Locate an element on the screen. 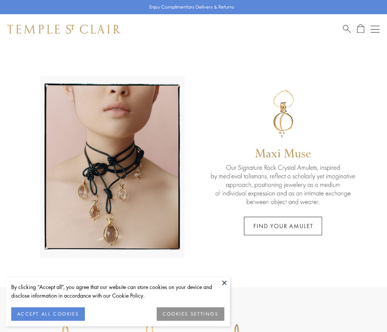 Image resolution: width=387 pixels, height=332 pixels. a: Open Shopping Bag is located at coordinates (360, 29).